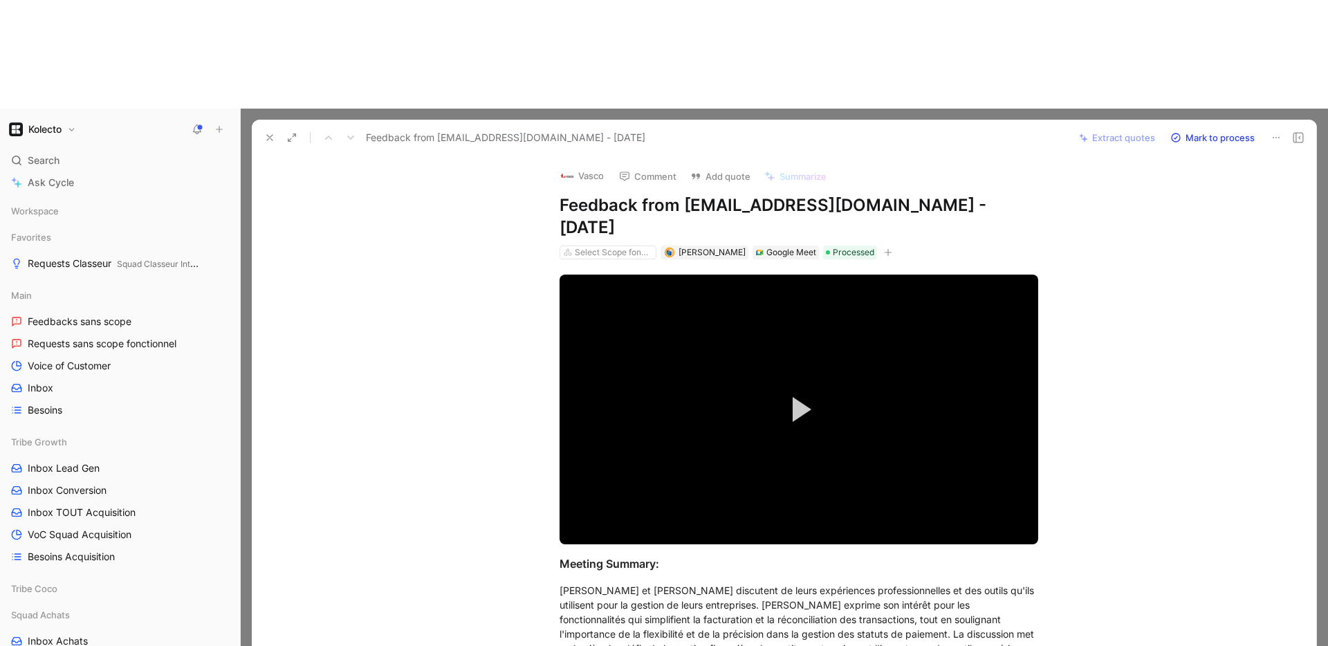 This screenshot has width=1328, height=646. I want to click on button: Summarize, so click(795, 176).